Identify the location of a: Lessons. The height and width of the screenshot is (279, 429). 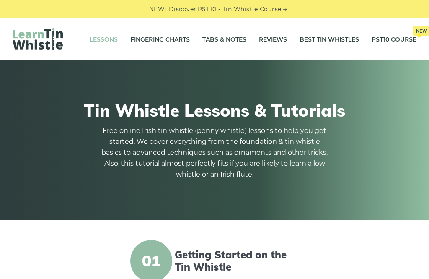
(103, 39).